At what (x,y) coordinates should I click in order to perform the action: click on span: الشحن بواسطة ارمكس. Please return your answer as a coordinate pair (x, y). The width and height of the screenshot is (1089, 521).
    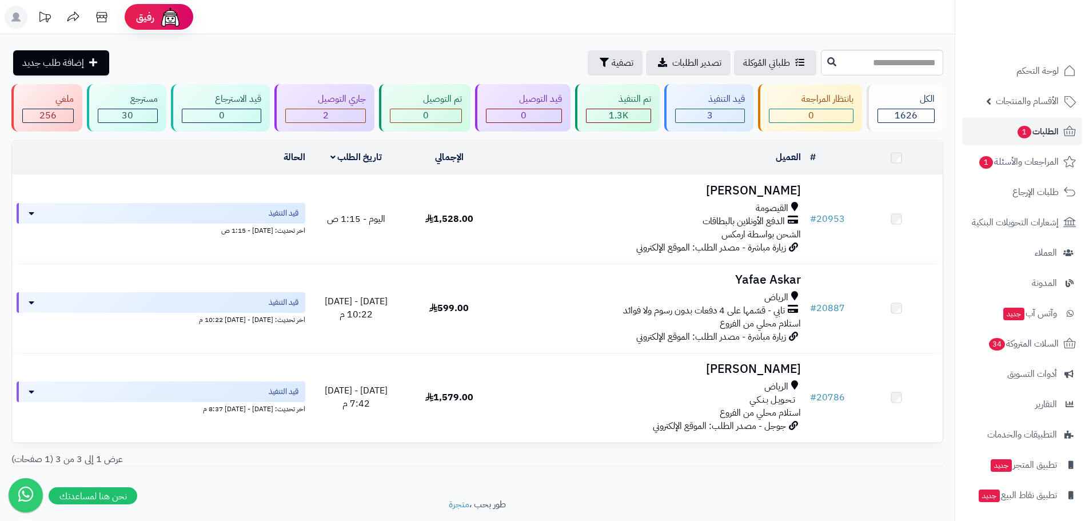
    Looking at the image, I should click on (761, 234).